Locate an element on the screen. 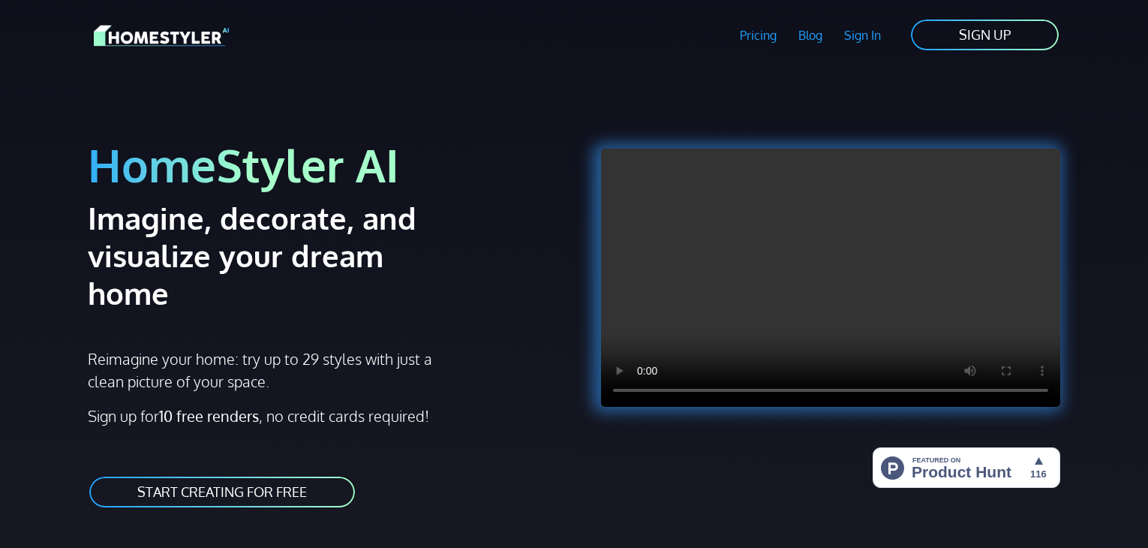  a: SIGN UP is located at coordinates (984, 35).